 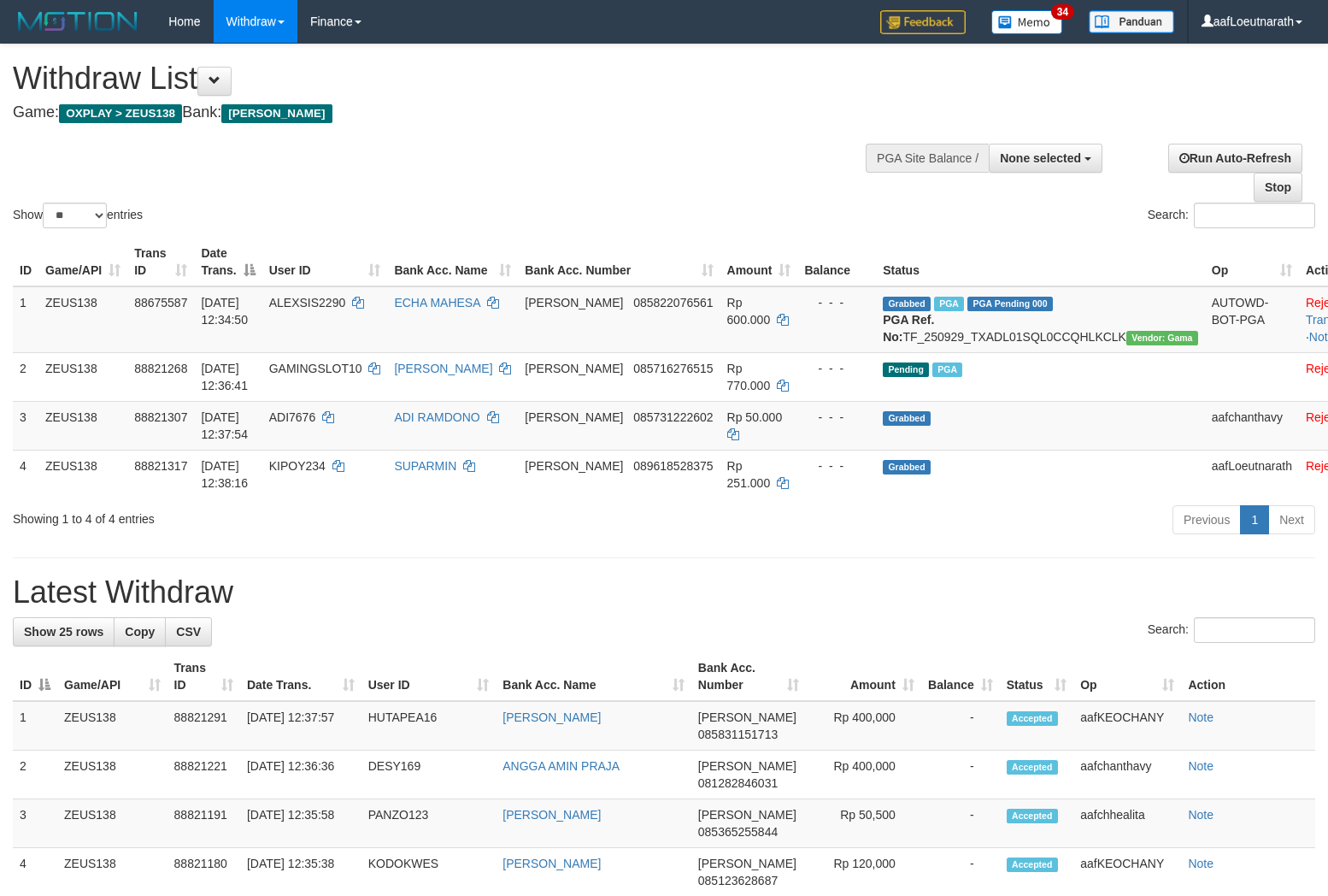 What do you see at coordinates (1207, 520) in the screenshot?
I see `a: Previous` at bounding box center [1207, 520].